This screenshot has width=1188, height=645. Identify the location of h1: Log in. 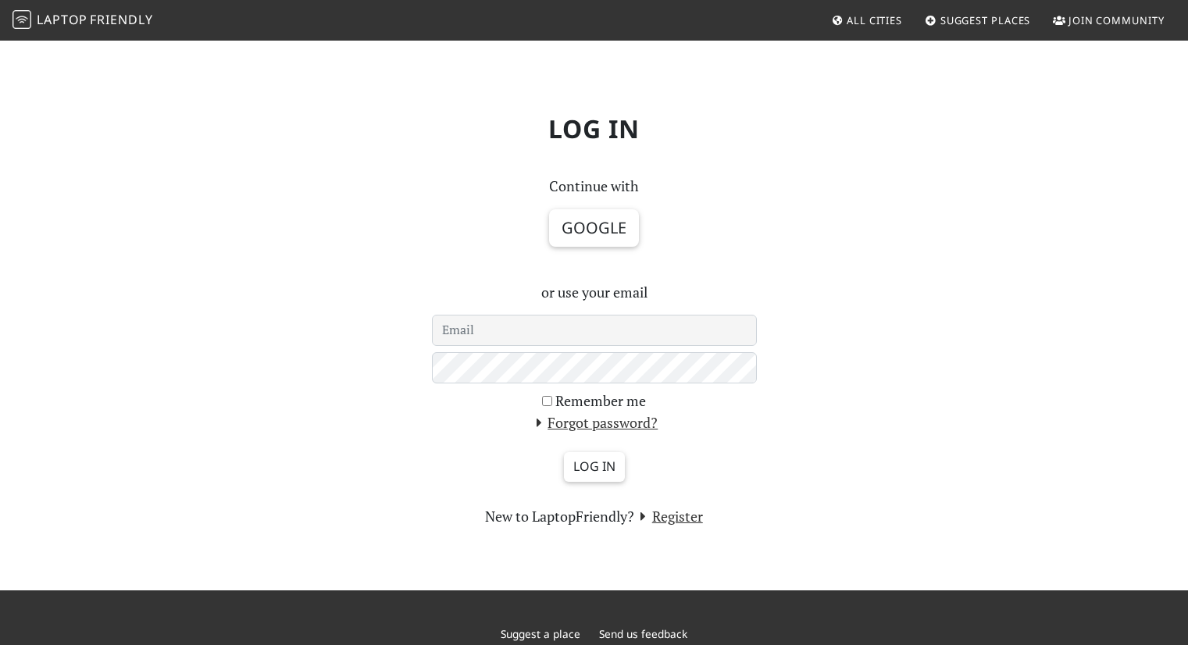
(594, 129).